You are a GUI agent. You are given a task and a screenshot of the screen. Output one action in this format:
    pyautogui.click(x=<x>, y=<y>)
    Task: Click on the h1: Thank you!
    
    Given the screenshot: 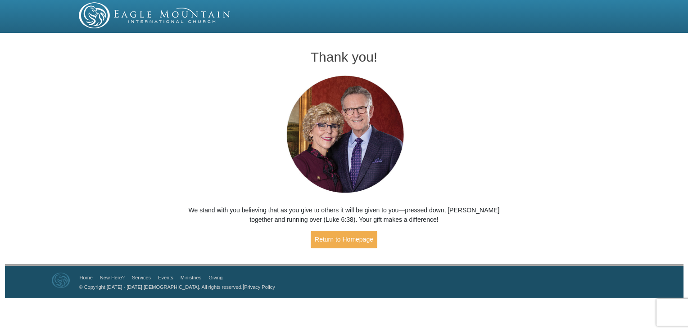 What is the action you would take?
    pyautogui.click(x=344, y=57)
    